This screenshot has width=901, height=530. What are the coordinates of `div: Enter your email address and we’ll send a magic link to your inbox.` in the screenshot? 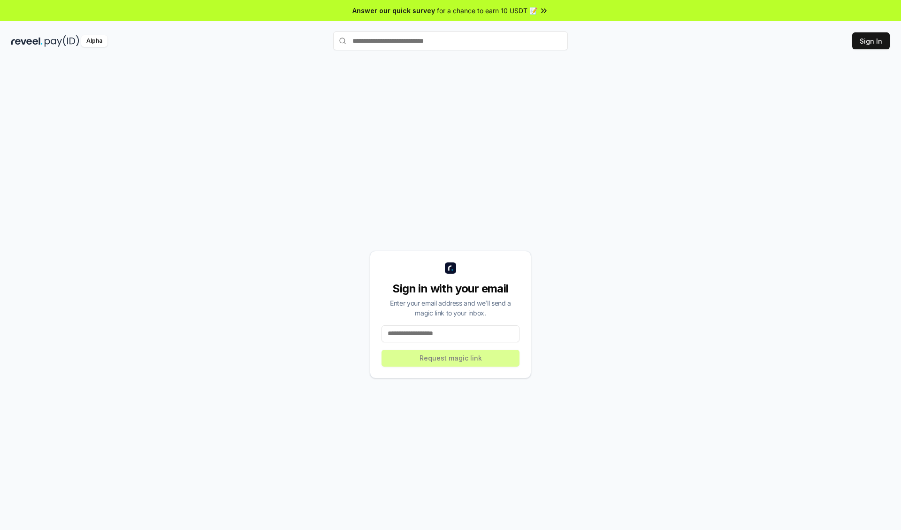 It's located at (450, 308).